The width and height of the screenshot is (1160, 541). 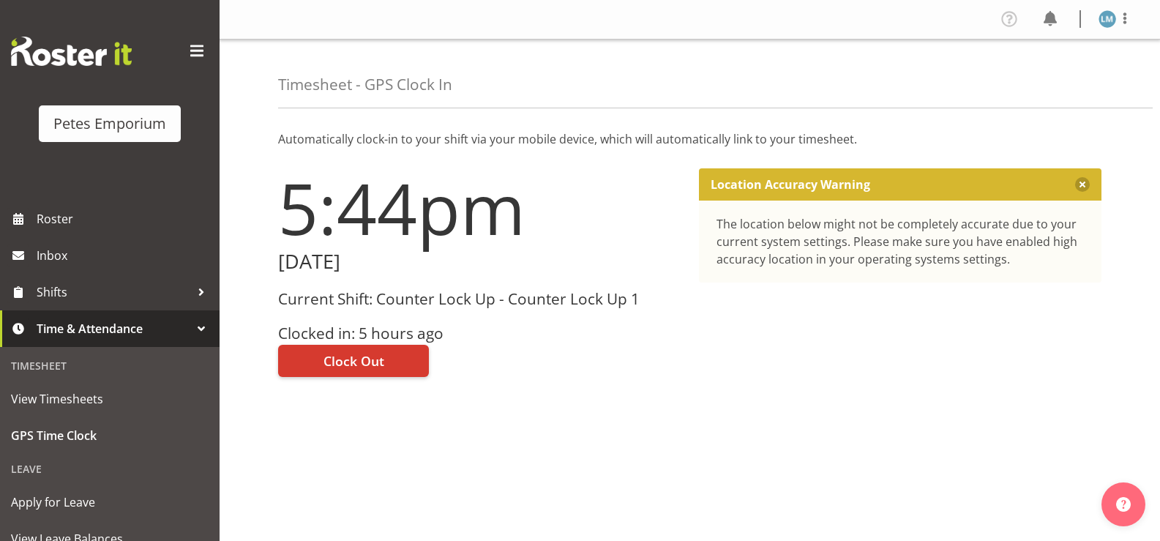 What do you see at coordinates (479, 299) in the screenshot?
I see `h3: Current Shift: Counter Lock Up - Counter Lock Up 1` at bounding box center [479, 299].